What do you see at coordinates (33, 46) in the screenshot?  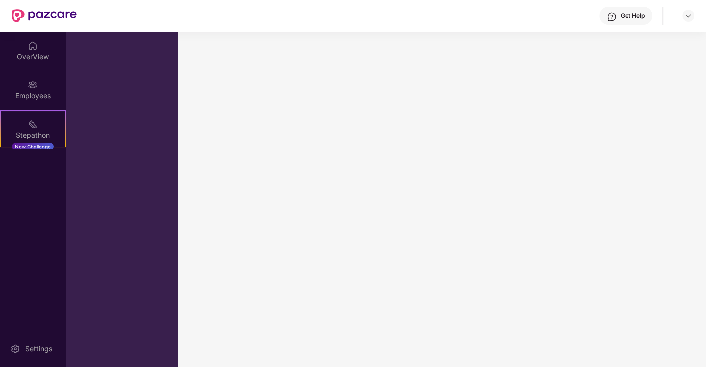 I see `img: svg+xml;base64,PHN2ZyBpZD0iSG9tZSIgeG1sbnM9Imh0dHA6Ly93d3cudzMub3JnLzIwMDAvc3ZnIiB3aWR0aD0iMjAiIG...` at bounding box center [33, 46].